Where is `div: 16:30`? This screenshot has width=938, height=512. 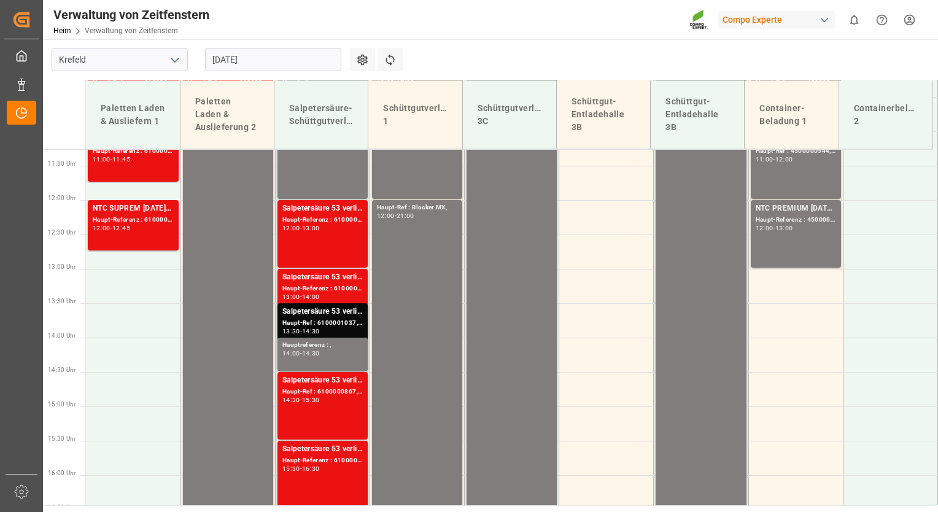 div: 16:30 is located at coordinates (311, 468).